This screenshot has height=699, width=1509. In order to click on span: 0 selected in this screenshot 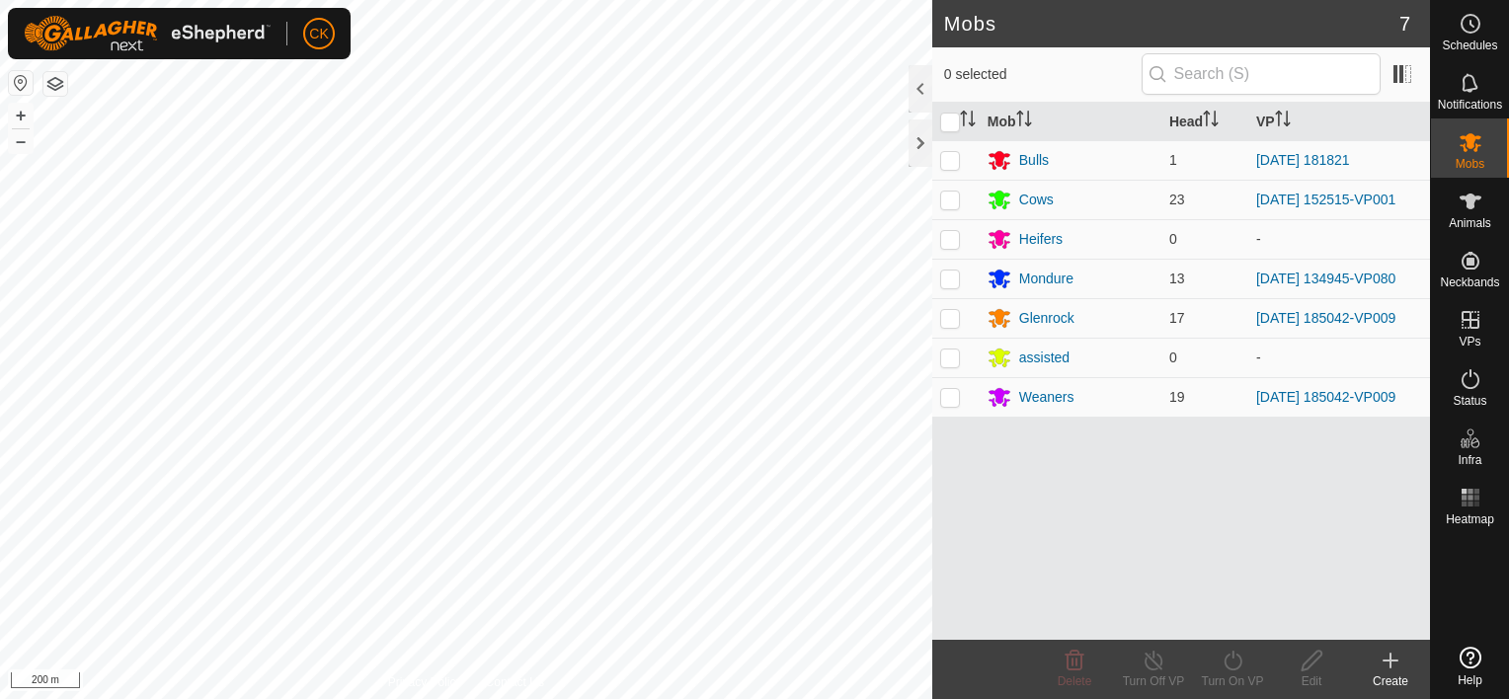, I will do `click(1043, 74)`.